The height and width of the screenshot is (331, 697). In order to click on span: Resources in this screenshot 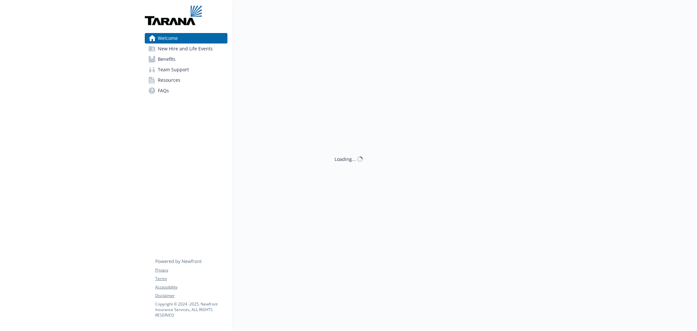, I will do `click(169, 80)`.